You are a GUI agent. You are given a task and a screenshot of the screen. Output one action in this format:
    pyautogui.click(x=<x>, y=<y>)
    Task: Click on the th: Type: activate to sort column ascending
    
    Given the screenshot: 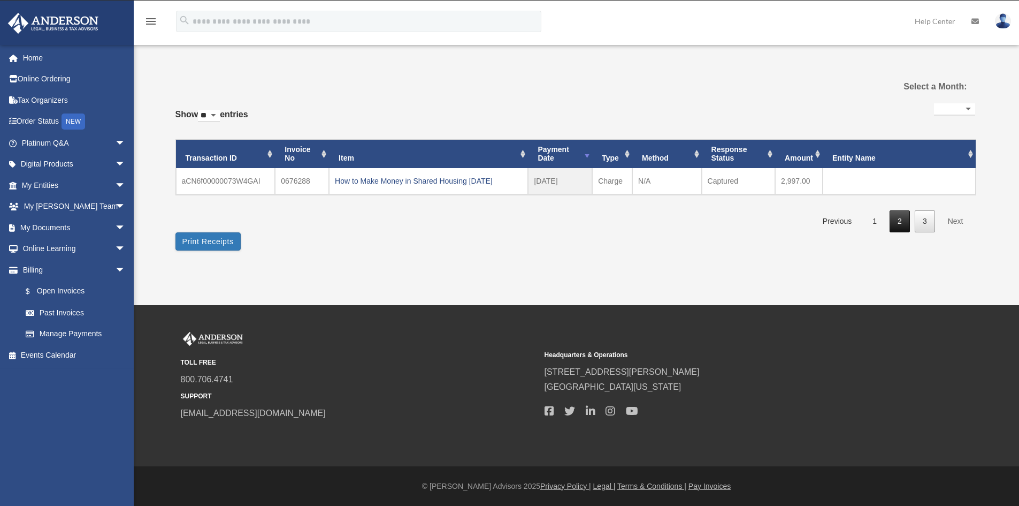 What is the action you would take?
    pyautogui.click(x=612, y=154)
    